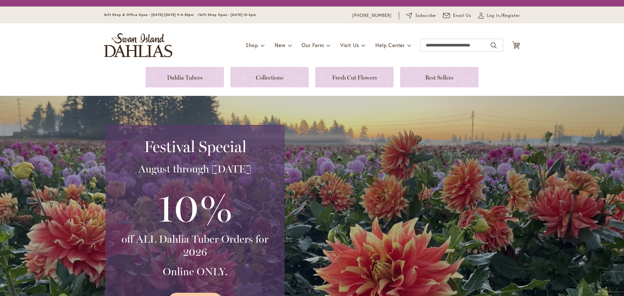 The height and width of the screenshot is (296, 624). Describe the element at coordinates (195, 246) in the screenshot. I see `h3: off ALL Dahlia Tuber Orders for 2026` at that location.